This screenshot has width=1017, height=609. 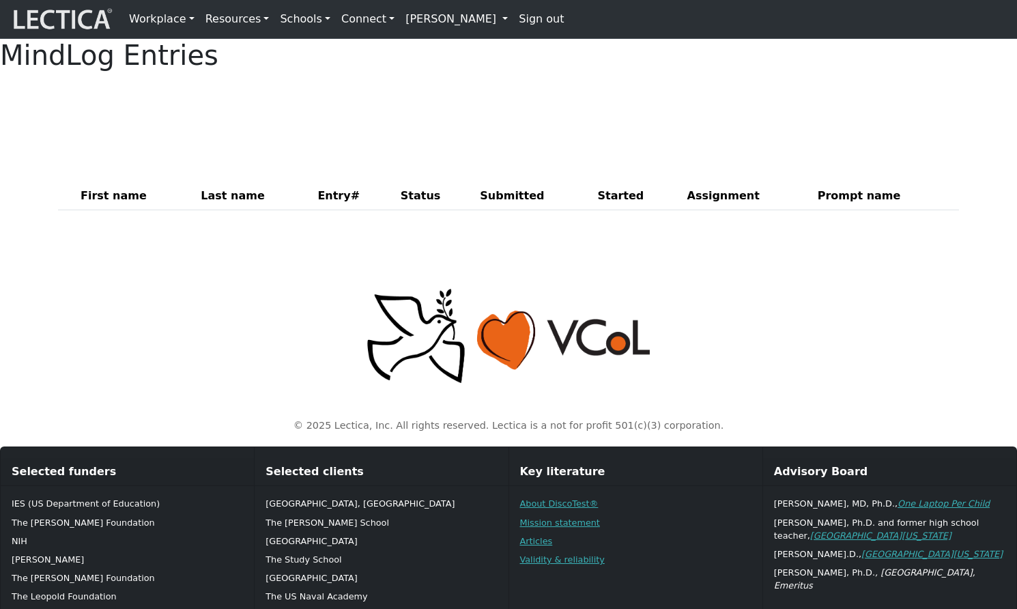 I want to click on th: Started, so click(x=636, y=196).